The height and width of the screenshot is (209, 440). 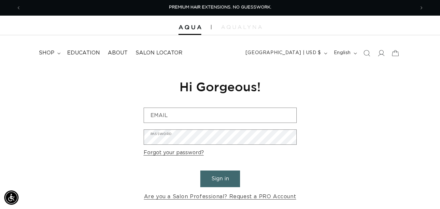 I want to click on h1: Hi Gorgeous!, so click(x=220, y=86).